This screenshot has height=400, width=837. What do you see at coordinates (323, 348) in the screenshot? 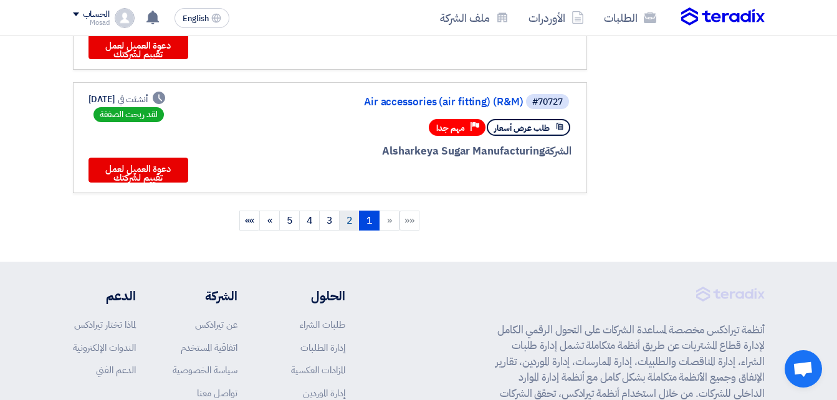
I see `a: إدارة الطلبات` at bounding box center [323, 348].